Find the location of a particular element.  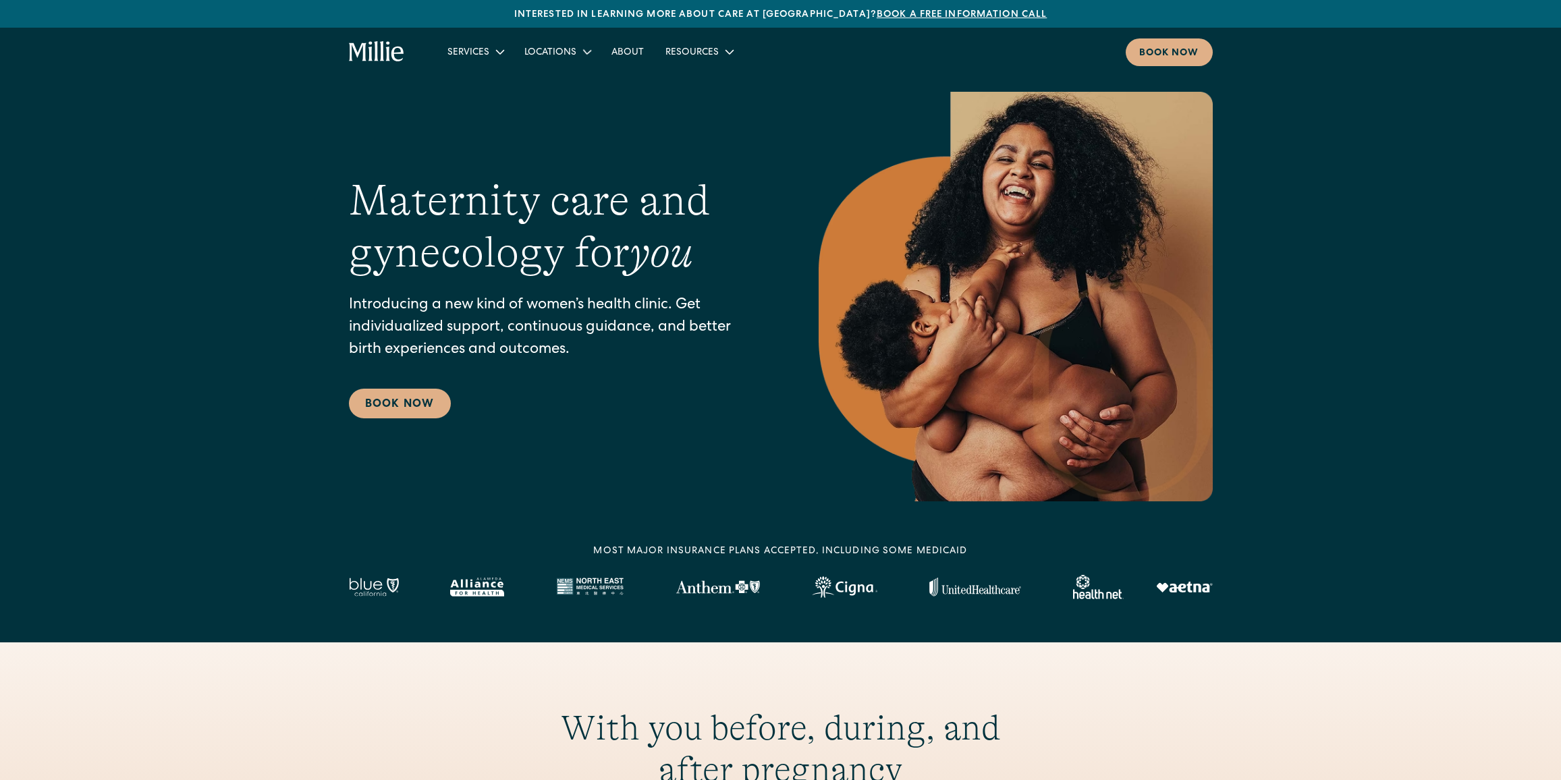

img: Healthnet logo is located at coordinates (1098, 587).